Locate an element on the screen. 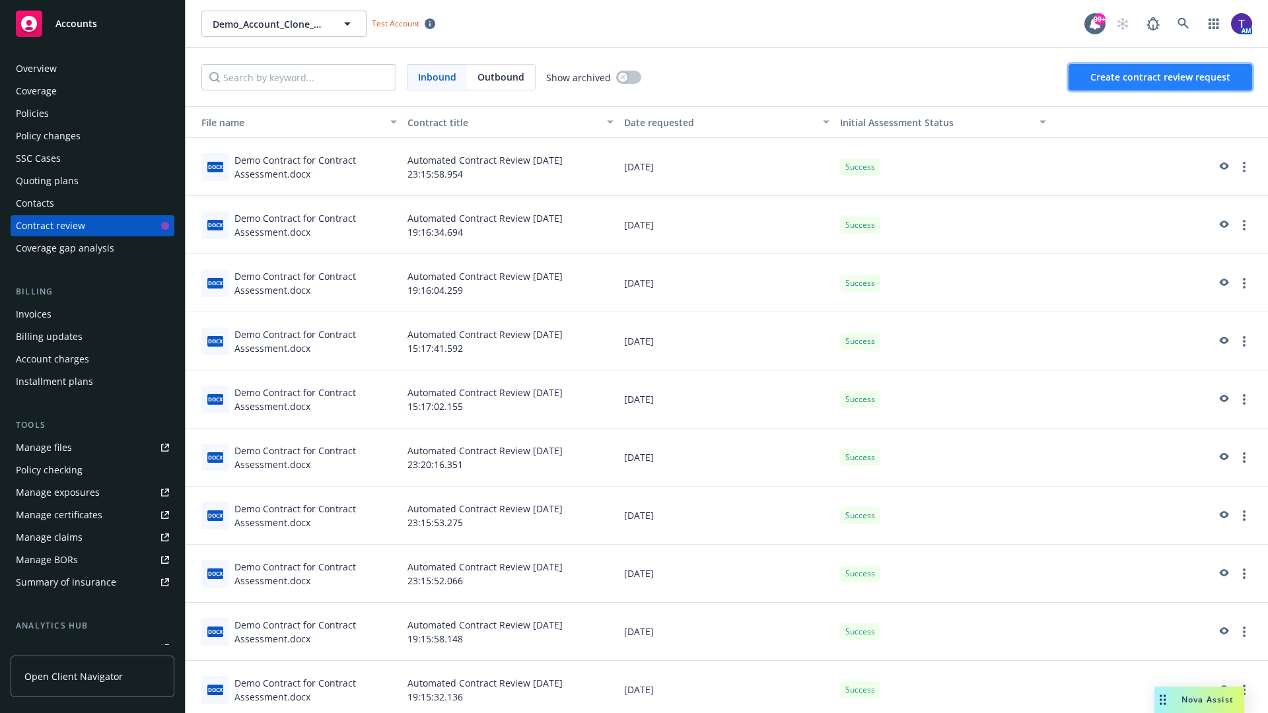 This screenshot has width=1268, height=713. div: Policy changes is located at coordinates (48, 136).